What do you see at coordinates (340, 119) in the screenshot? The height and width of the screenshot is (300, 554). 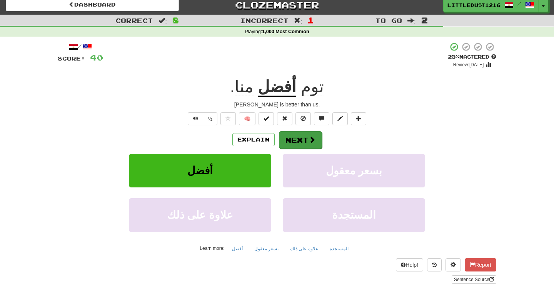 I see `button: Edit sentence (alt+d)` at bounding box center [340, 119].